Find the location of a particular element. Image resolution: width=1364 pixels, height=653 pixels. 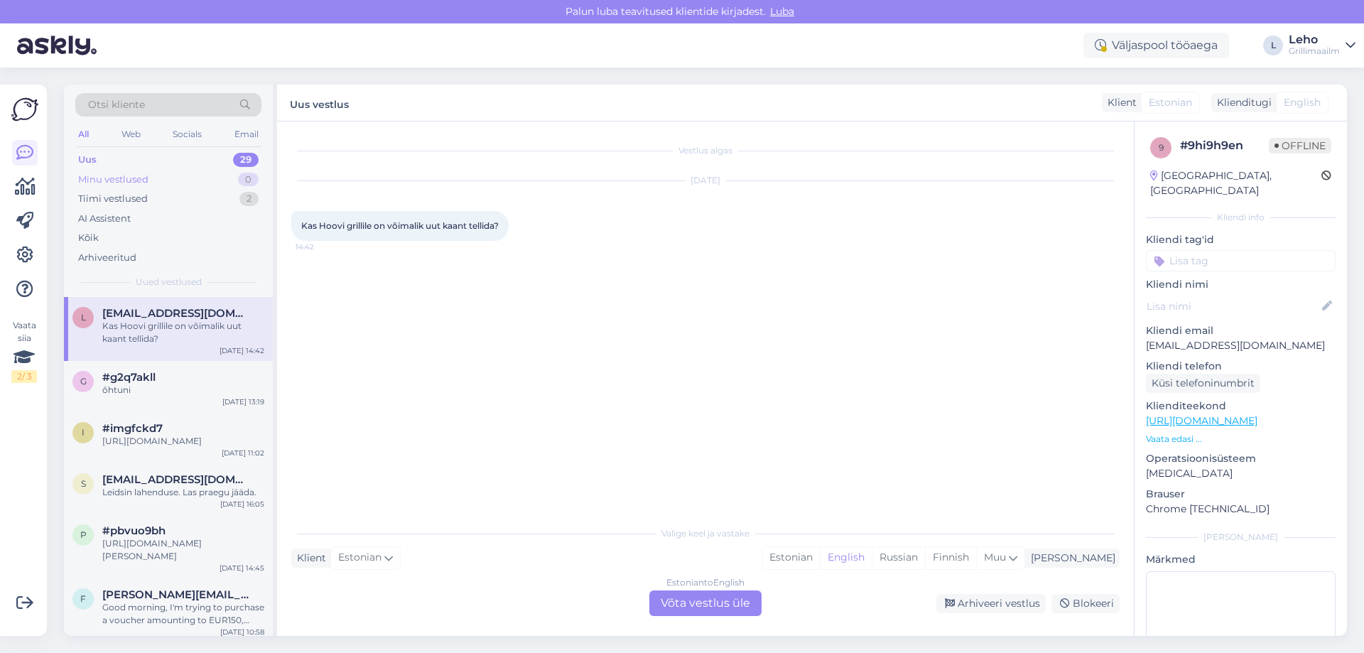

div: Uus is located at coordinates (87, 160).